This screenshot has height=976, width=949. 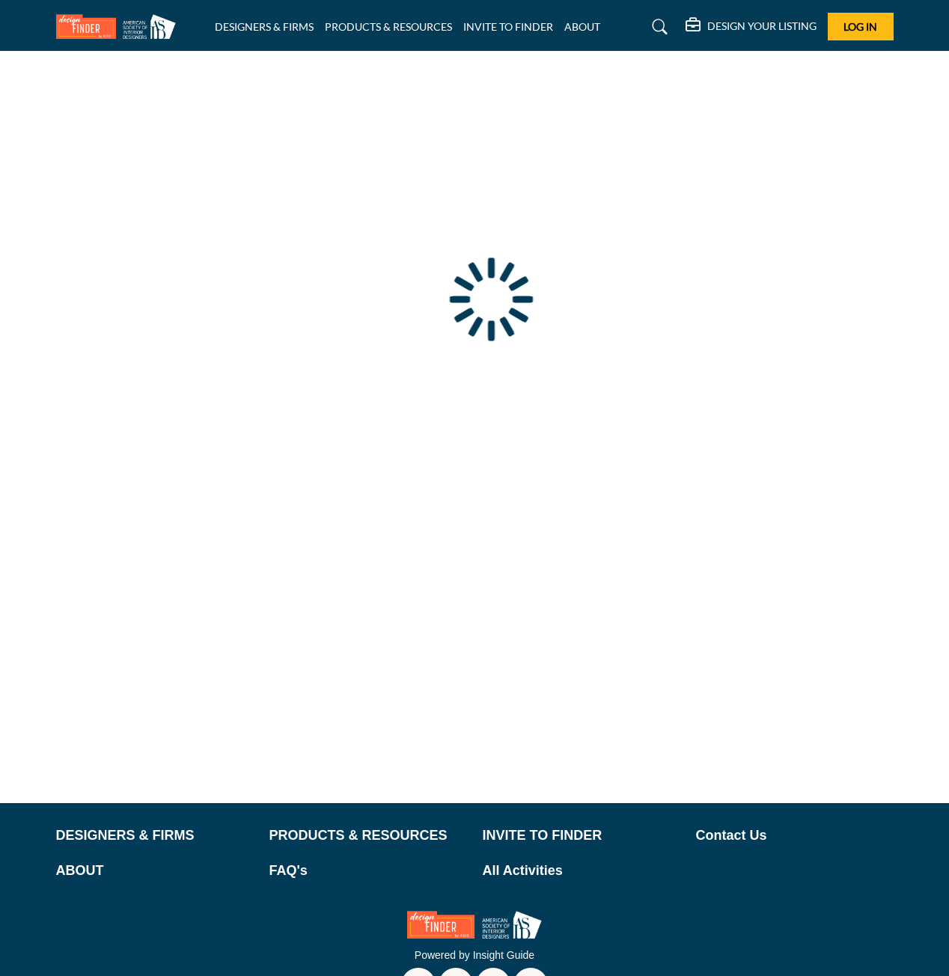 What do you see at coordinates (762, 26) in the screenshot?
I see `h5: DESIGN YOUR LISTING` at bounding box center [762, 26].